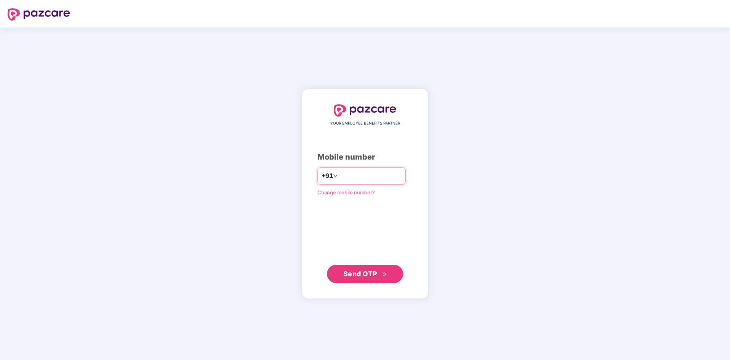 The image size is (730, 360). What do you see at coordinates (384, 274) in the screenshot?
I see `span: double-right` at bounding box center [384, 274].